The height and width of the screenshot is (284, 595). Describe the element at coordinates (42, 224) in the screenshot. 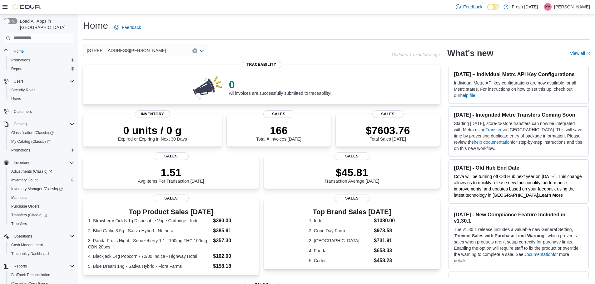

I see `span: Transfers` at that location.